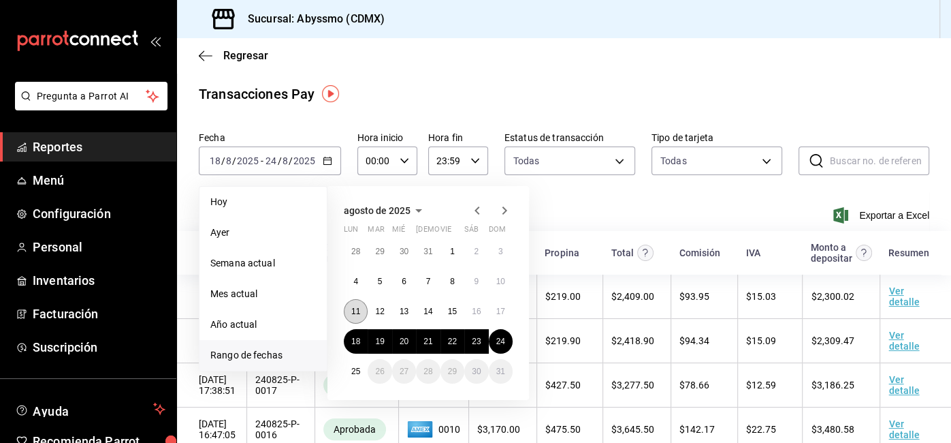 This screenshot has height=443, width=951. I want to click on span: Personal, so click(99, 246).